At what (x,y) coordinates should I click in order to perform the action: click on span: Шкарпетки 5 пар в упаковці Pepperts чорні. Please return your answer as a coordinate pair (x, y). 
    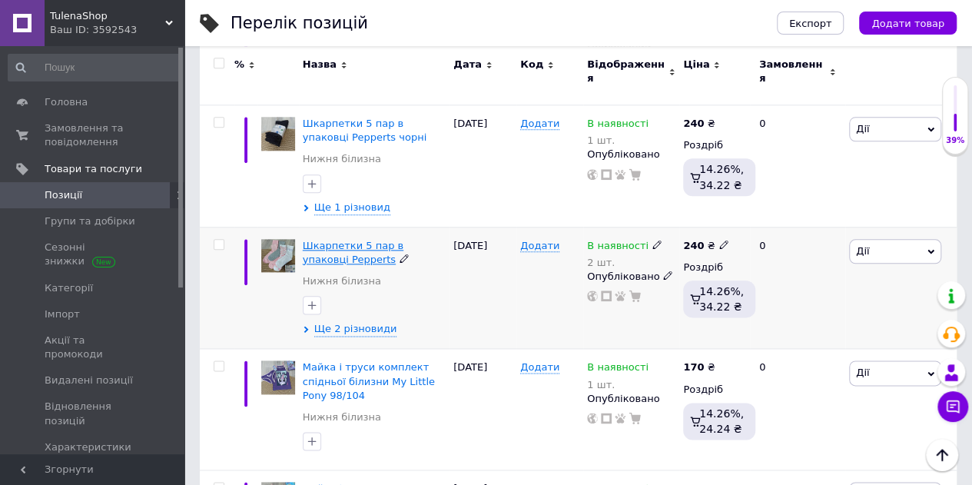
    Looking at the image, I should click on (364, 130).